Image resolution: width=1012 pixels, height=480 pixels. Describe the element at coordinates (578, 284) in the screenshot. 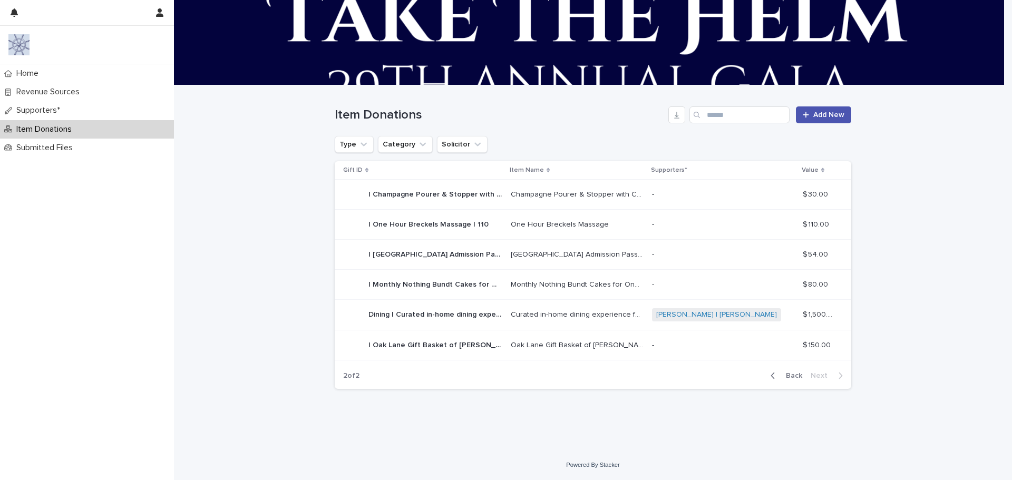

I see `p: Monthly Nothing Bundt Cakes for One Year` at that location.